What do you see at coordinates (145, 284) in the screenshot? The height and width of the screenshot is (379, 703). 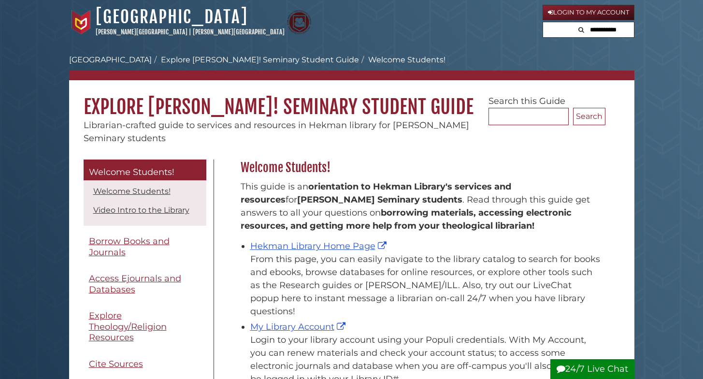 I see `a: Access Ejournals and Databases` at bounding box center [145, 284].